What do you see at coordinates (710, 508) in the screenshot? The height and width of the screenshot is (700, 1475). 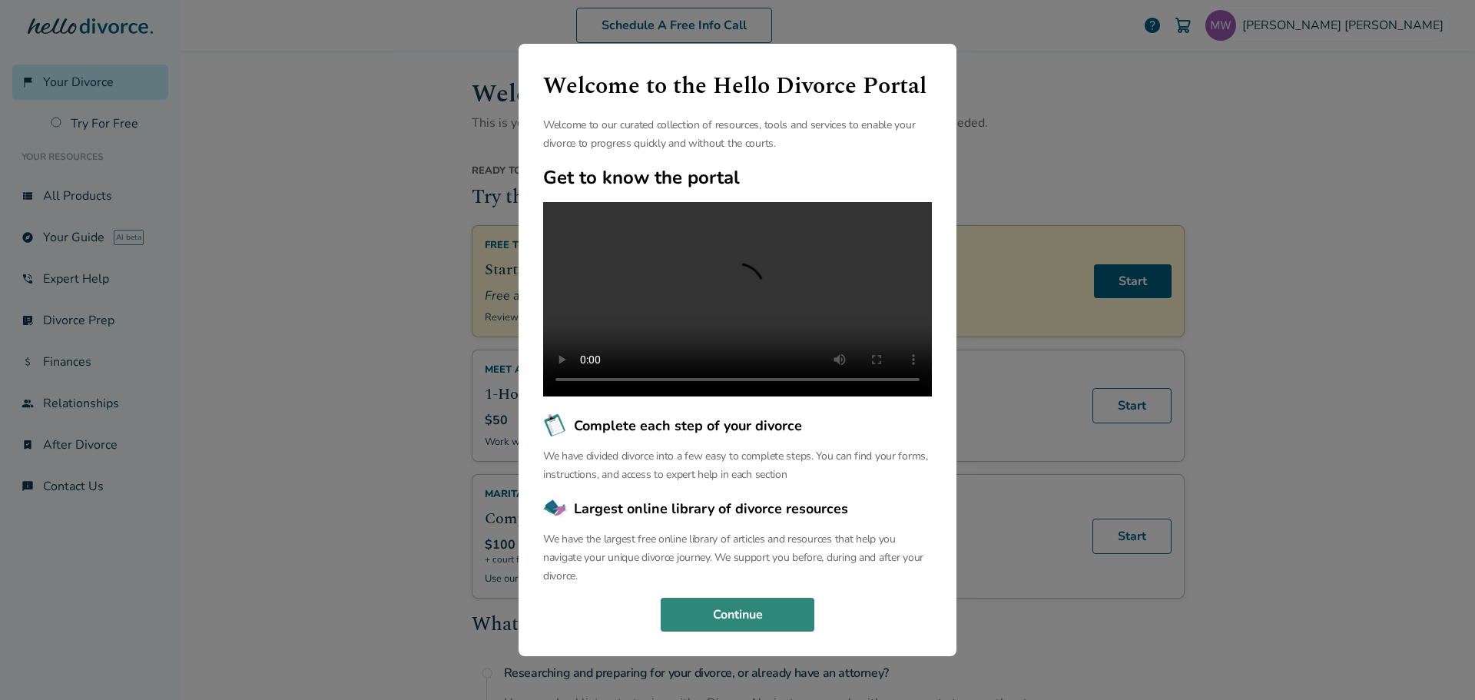 I see `span: Largest online library of divorce resources` at bounding box center [710, 508].